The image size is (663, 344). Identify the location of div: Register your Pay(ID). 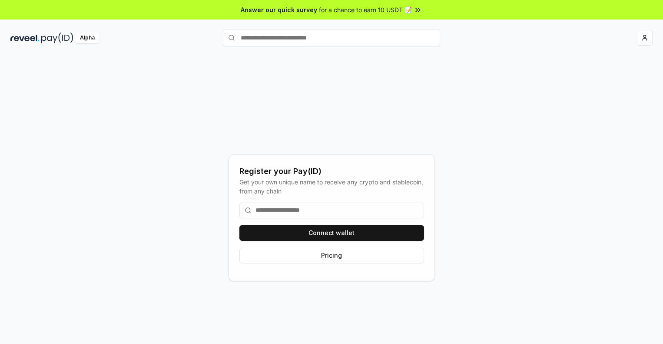
(331, 172).